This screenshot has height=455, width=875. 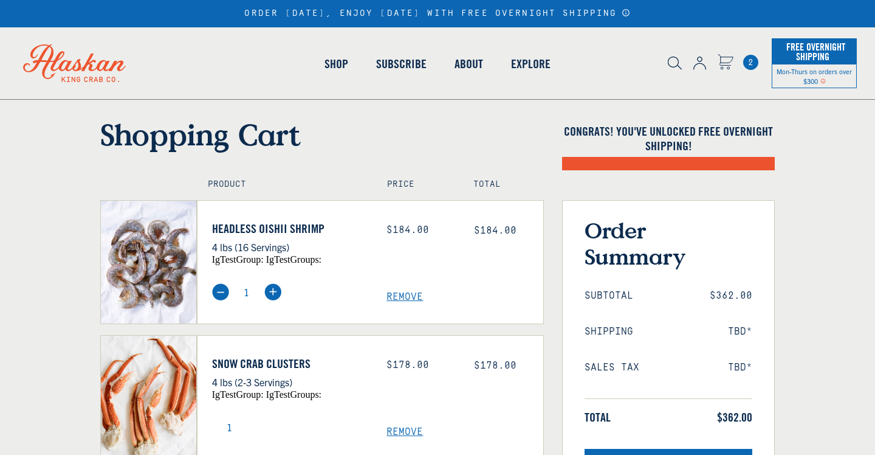 I want to click on h4: Congrats! You've unlocked FREE OVERNIGHT SHIPPING!, so click(x=669, y=139).